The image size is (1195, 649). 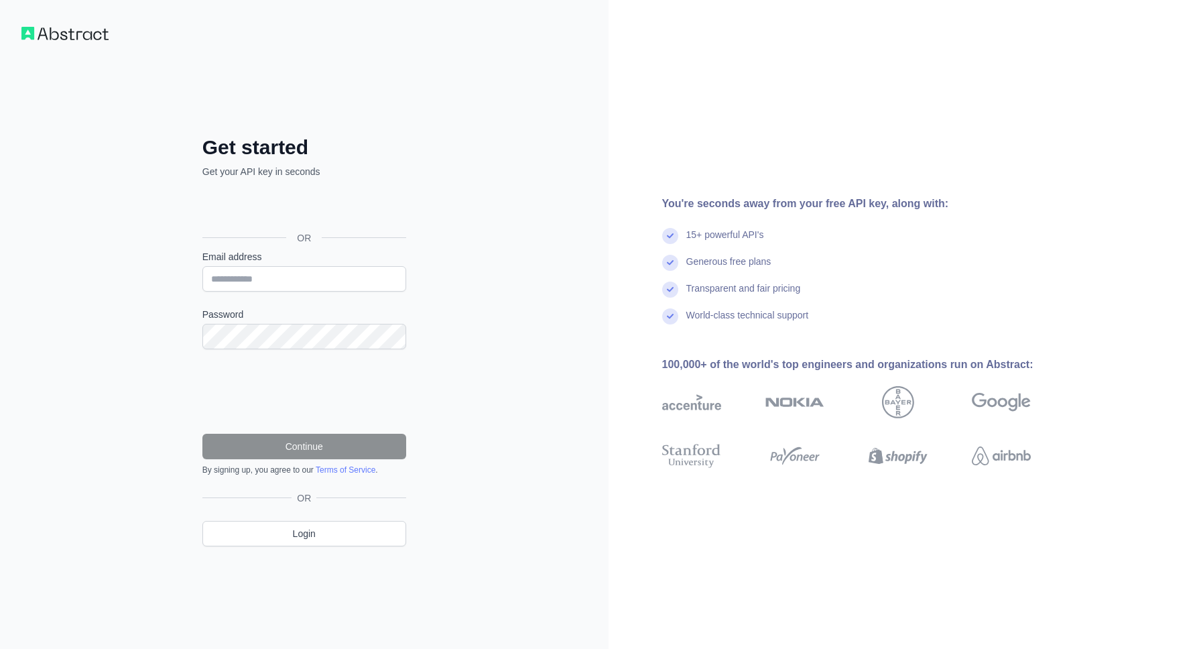 I want to click on img: stanford university, so click(x=692, y=456).